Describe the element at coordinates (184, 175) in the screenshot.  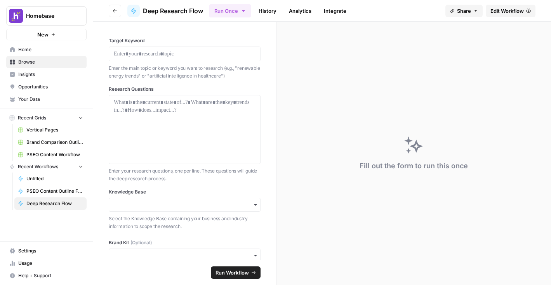
I see `p: Enter your research questions, one per line. These questions will guide the deep research process.` at that location.